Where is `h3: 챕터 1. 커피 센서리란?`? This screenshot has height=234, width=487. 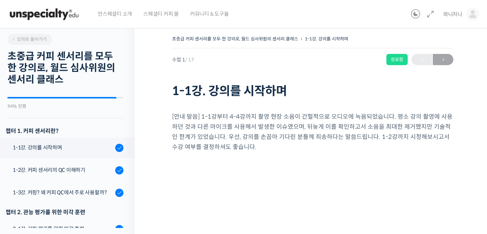
h3: 챕터 1. 커피 센서리란? is located at coordinates (64, 130).